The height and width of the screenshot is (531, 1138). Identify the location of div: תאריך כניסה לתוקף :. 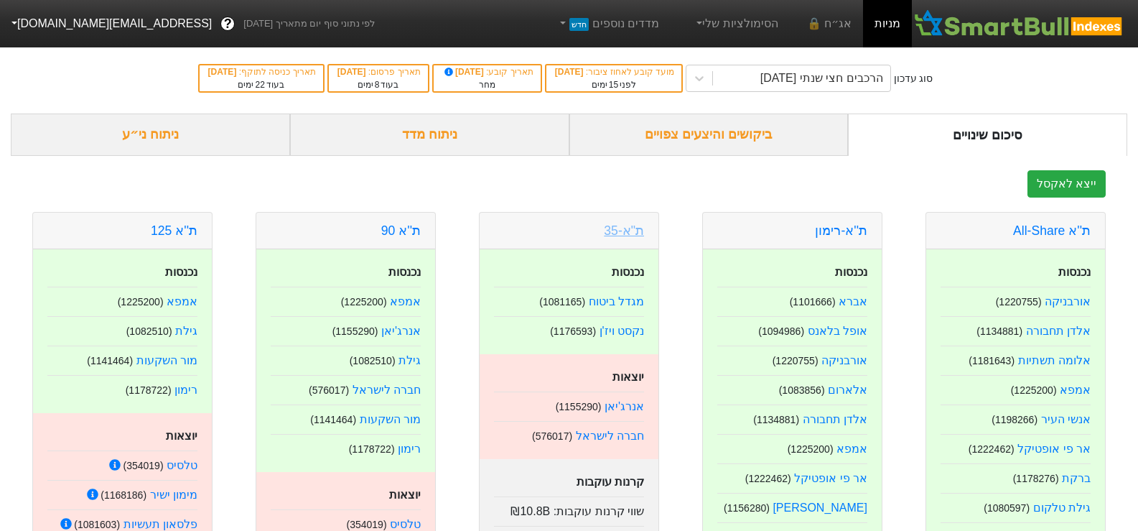
(261, 72).